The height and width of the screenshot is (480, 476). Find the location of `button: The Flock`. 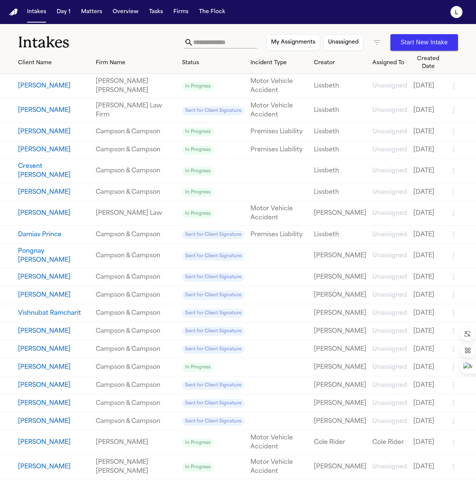

button: The Flock is located at coordinates (212, 12).